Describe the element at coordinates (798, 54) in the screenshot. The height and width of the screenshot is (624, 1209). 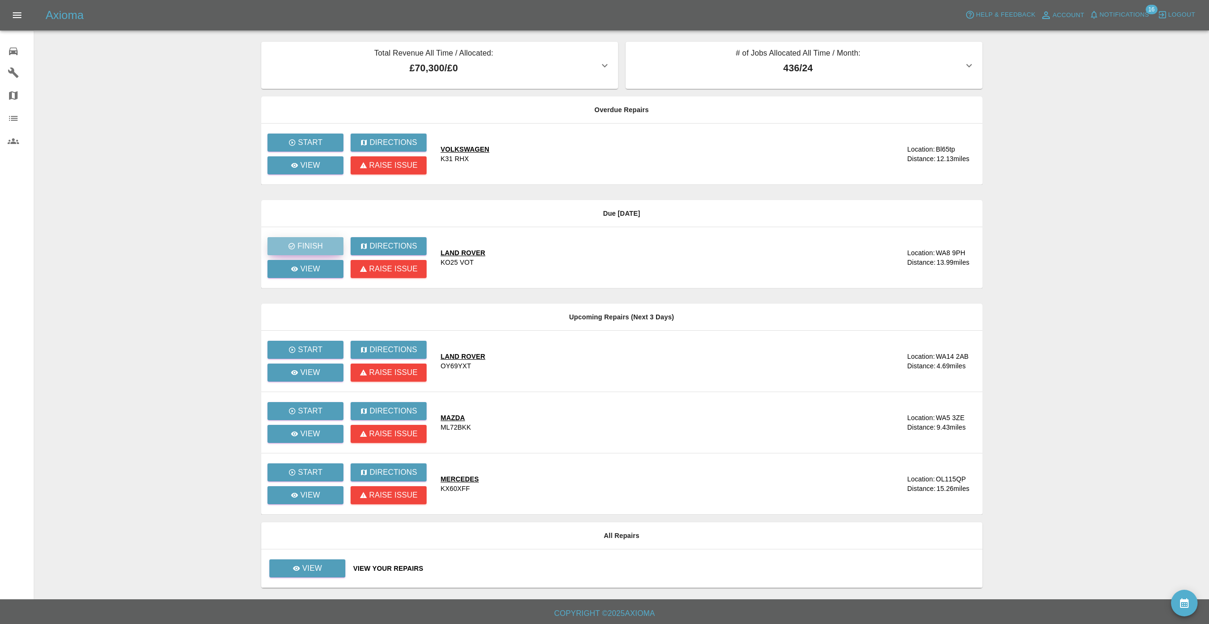
I see `p: # of Jobs Allocated All Time / Month:` at that location.